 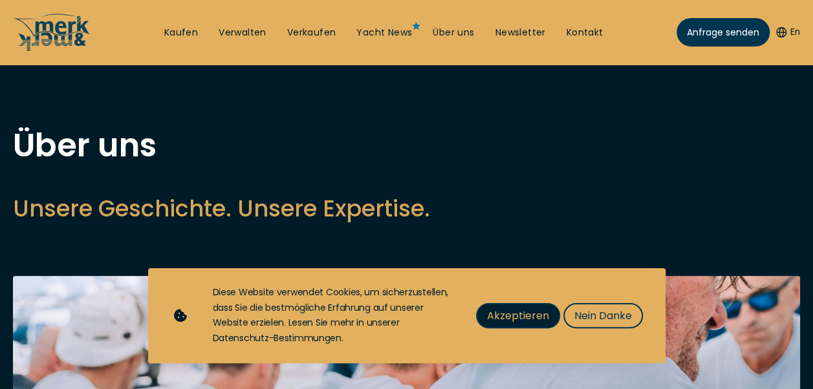 I want to click on a: Anfrage senden, so click(x=723, y=32).